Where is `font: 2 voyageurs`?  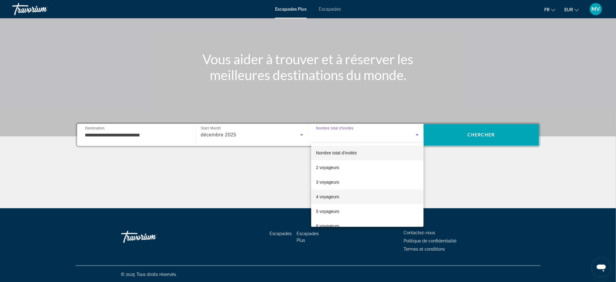 font: 2 voyageurs is located at coordinates (328, 167).